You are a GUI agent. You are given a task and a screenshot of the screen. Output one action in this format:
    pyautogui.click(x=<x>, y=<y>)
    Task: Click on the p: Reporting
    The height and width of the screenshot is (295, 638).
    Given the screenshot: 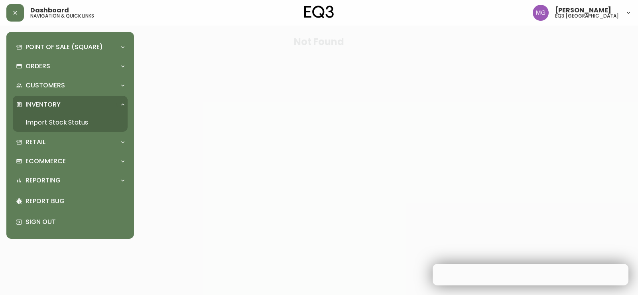 What is the action you would take?
    pyautogui.click(x=43, y=180)
    